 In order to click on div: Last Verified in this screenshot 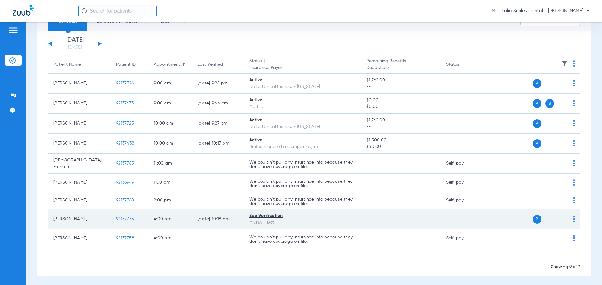, I will do `click(218, 65)`.